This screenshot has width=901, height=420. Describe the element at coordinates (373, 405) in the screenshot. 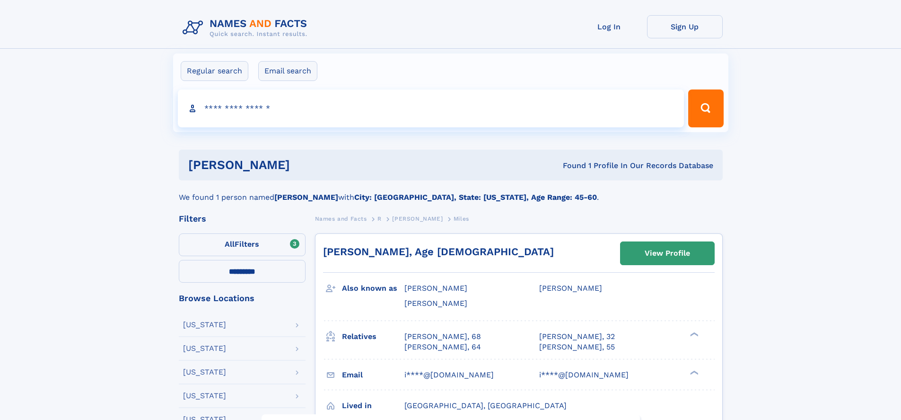

I see `h3: Lived in` at that location.